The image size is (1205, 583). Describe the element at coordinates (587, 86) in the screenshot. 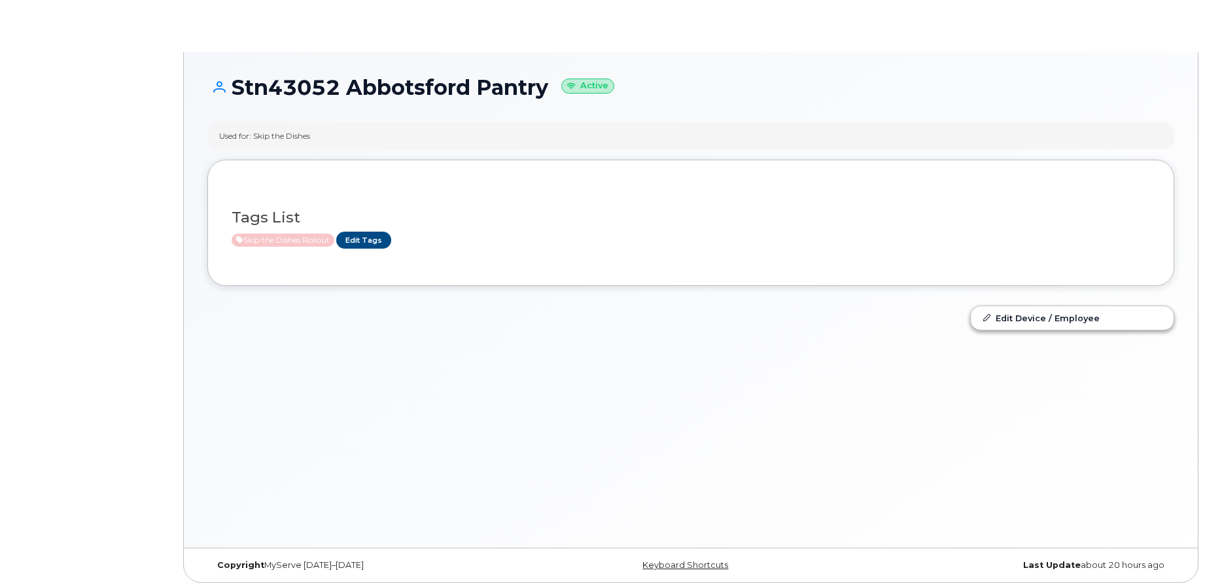

I see `small: Active` at that location.